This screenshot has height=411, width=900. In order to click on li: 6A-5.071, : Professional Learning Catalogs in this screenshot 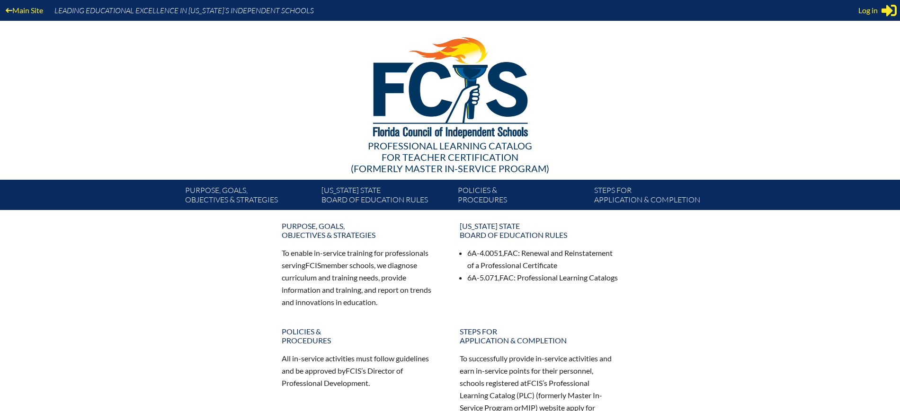, I will do `click(543, 278)`.